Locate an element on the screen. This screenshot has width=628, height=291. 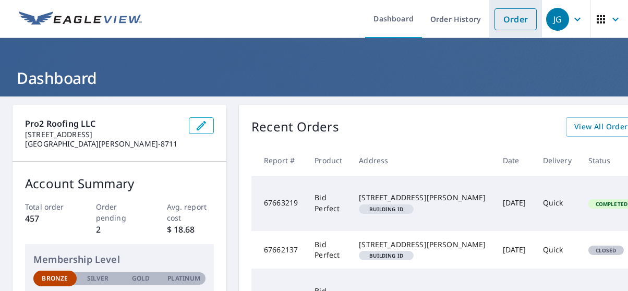
p: 2 is located at coordinates (119, 230).